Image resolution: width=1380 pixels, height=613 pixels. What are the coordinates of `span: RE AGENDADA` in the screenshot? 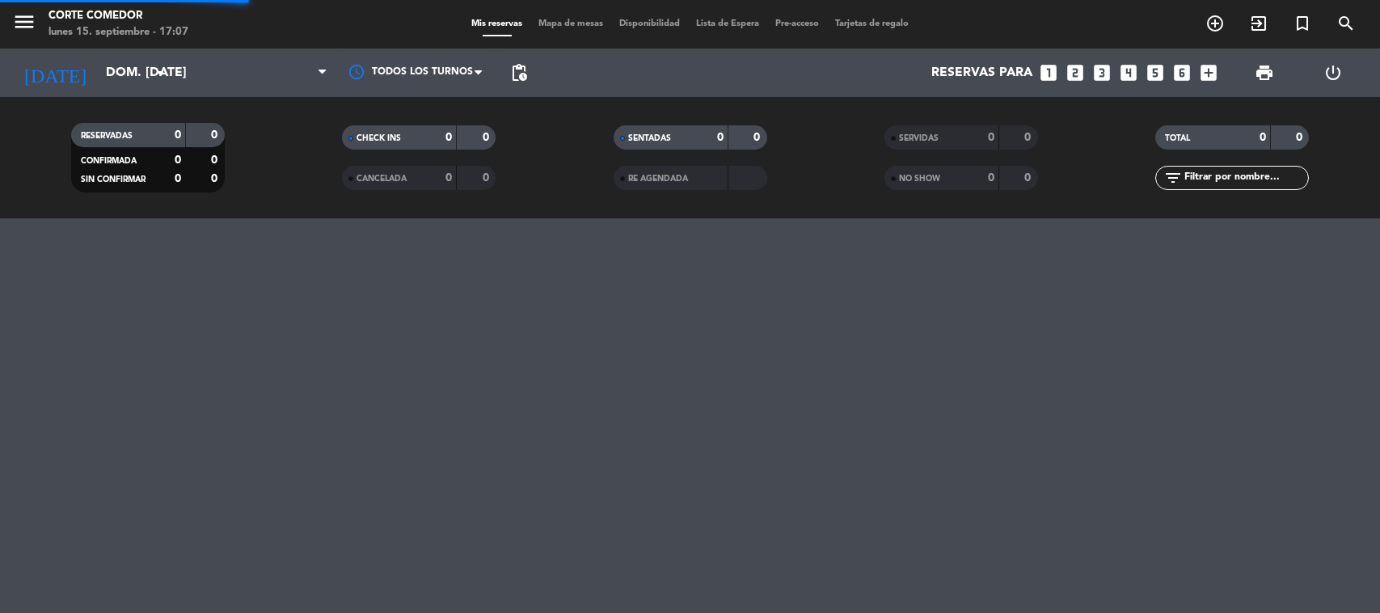 It's located at (658, 179).